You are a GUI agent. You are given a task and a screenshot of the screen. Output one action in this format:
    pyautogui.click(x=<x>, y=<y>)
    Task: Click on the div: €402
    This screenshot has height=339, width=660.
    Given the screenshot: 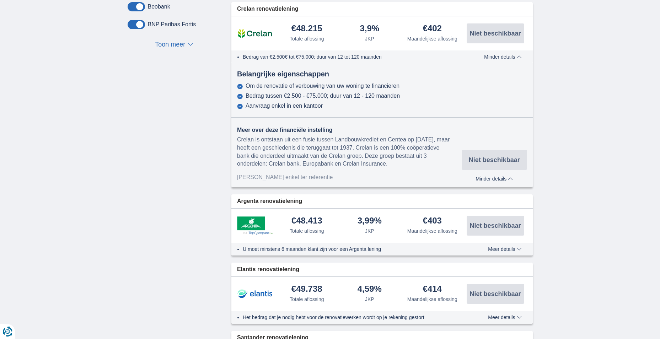 What is the action you would take?
    pyautogui.click(x=432, y=29)
    